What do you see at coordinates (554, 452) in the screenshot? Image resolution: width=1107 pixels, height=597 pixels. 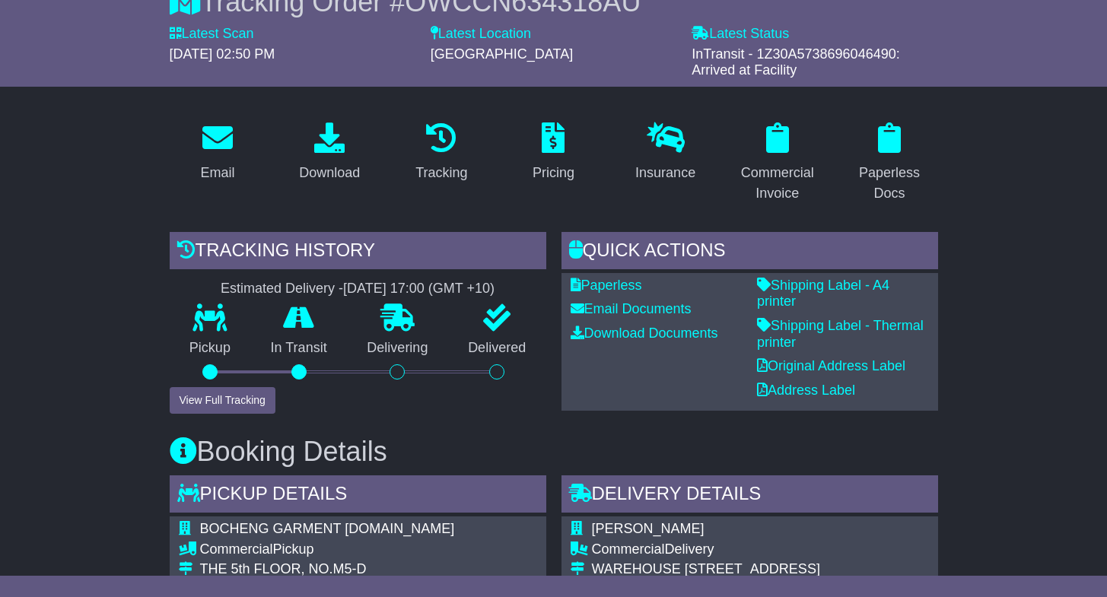 I see `h3: Booking Details` at bounding box center [554, 452].